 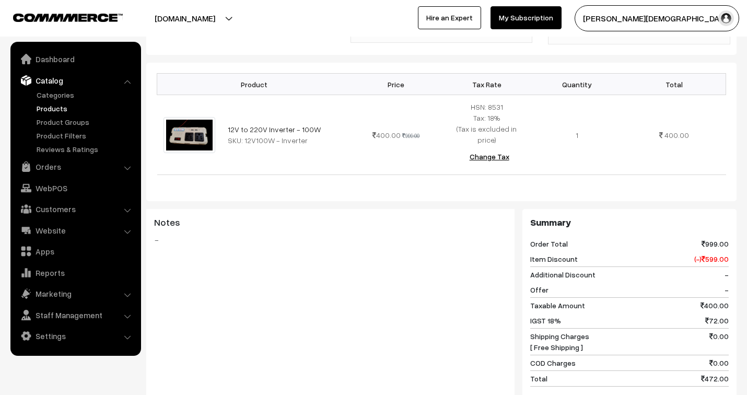 What do you see at coordinates (75, 315) in the screenshot?
I see `a: Staff Management` at bounding box center [75, 315].